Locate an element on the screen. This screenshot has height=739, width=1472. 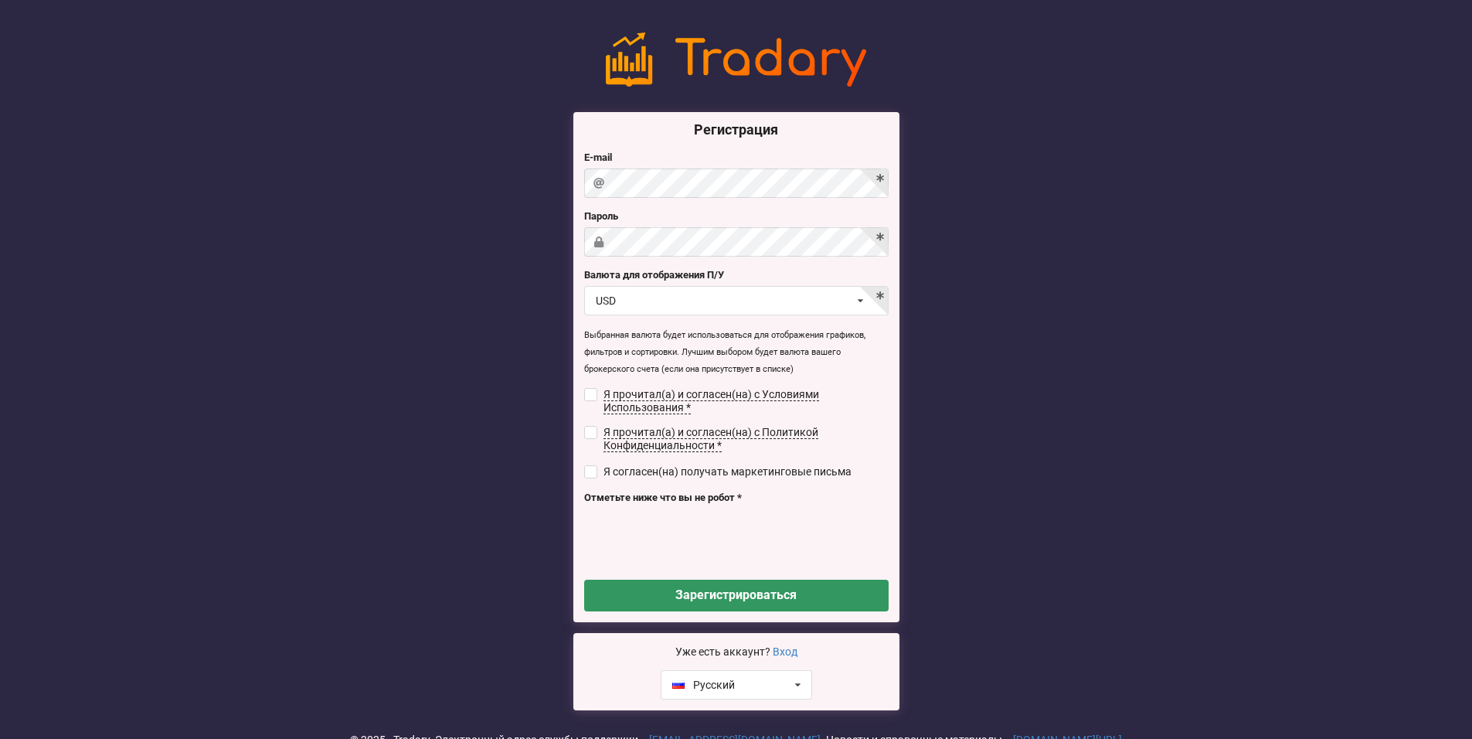
button: Зарегистрироваться is located at coordinates (736, 595).